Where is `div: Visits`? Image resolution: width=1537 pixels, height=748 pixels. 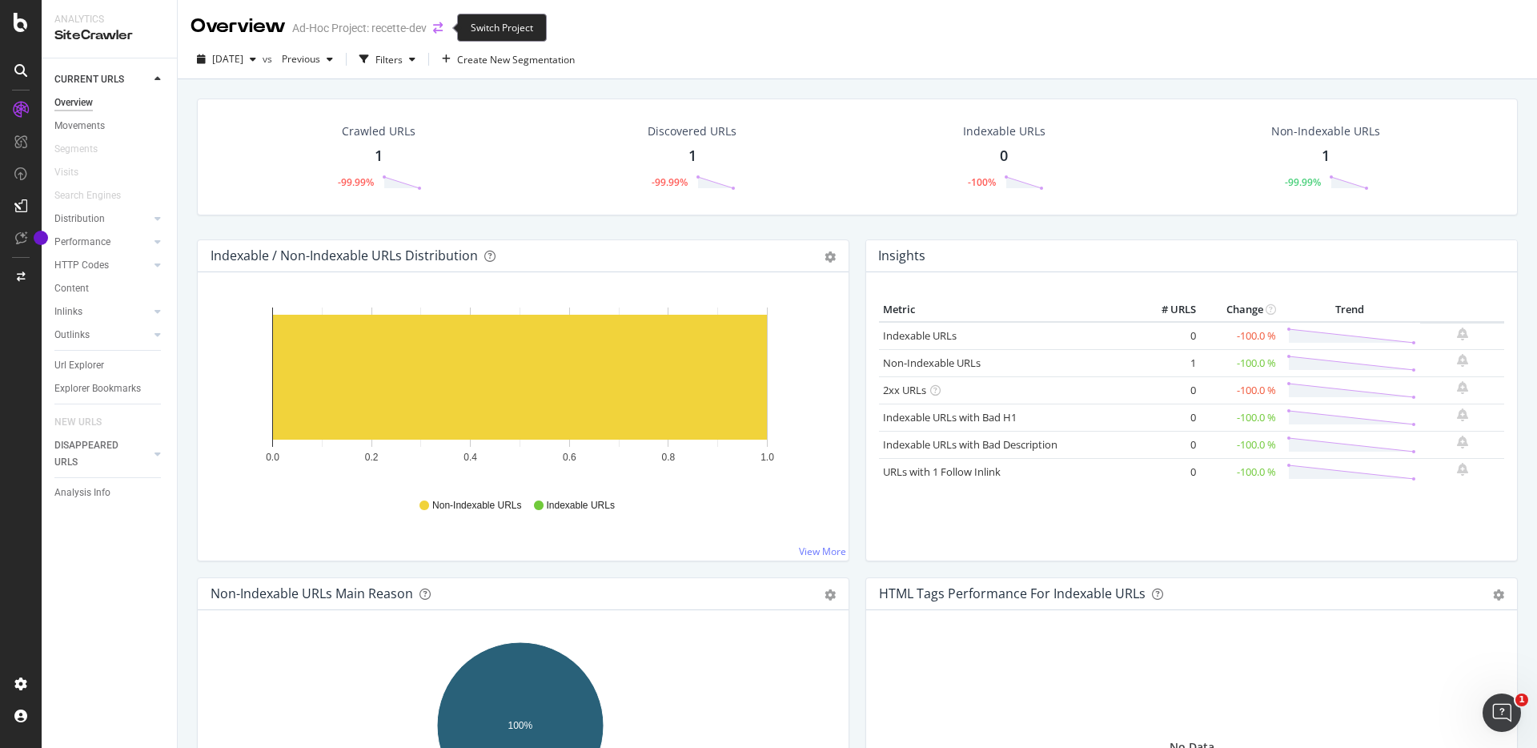
div: Visits is located at coordinates (66, 172).